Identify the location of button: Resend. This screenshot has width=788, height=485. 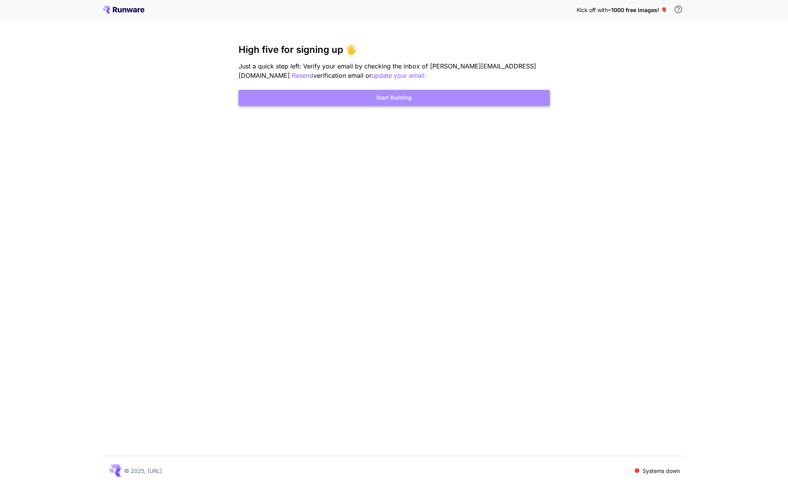
(302, 75).